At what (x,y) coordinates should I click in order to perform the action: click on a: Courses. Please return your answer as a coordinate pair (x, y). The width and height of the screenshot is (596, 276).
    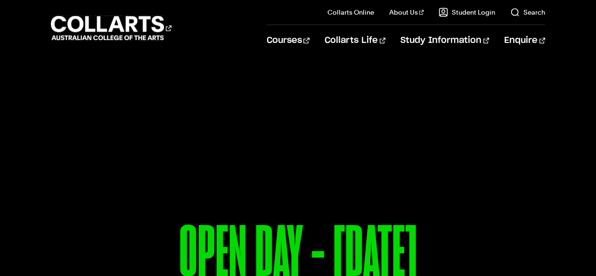
    Looking at the image, I should click on (288, 41).